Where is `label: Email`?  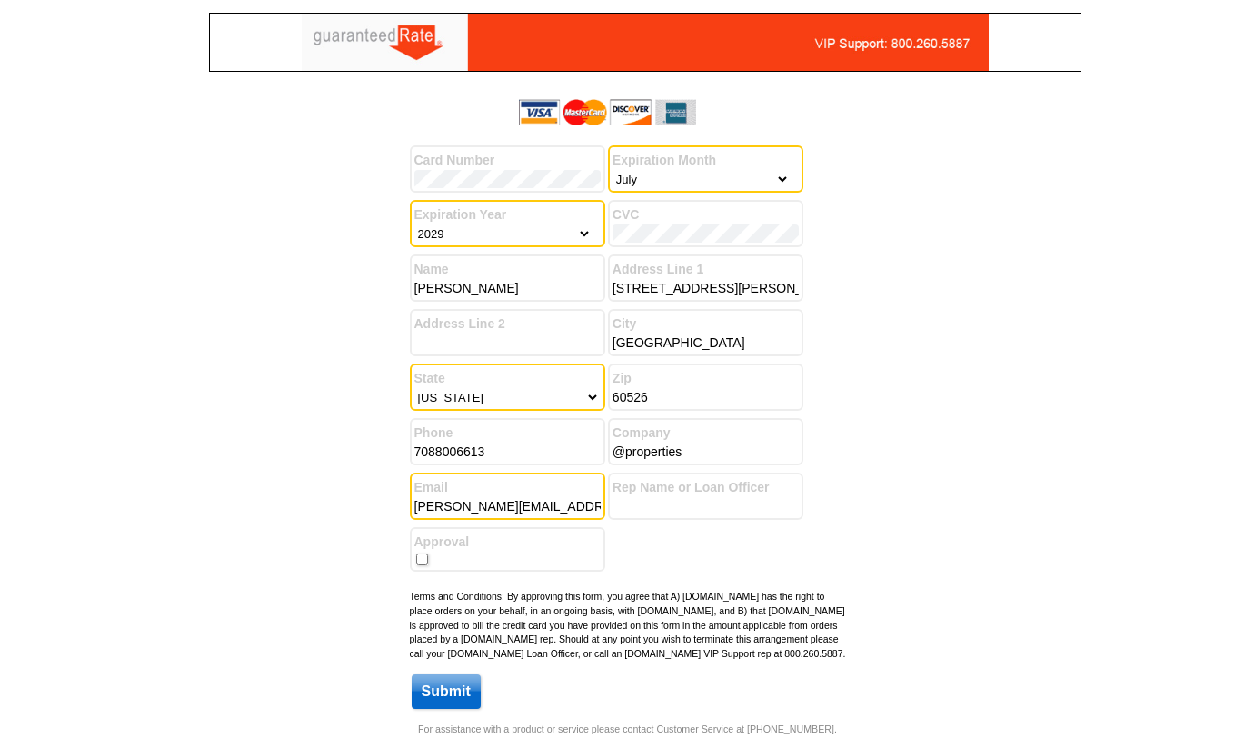
label: Email is located at coordinates (507, 487).